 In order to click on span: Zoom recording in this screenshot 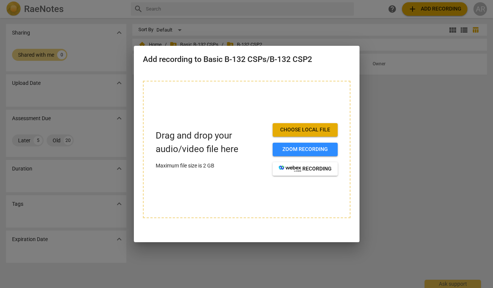, I will do `click(305, 150)`.